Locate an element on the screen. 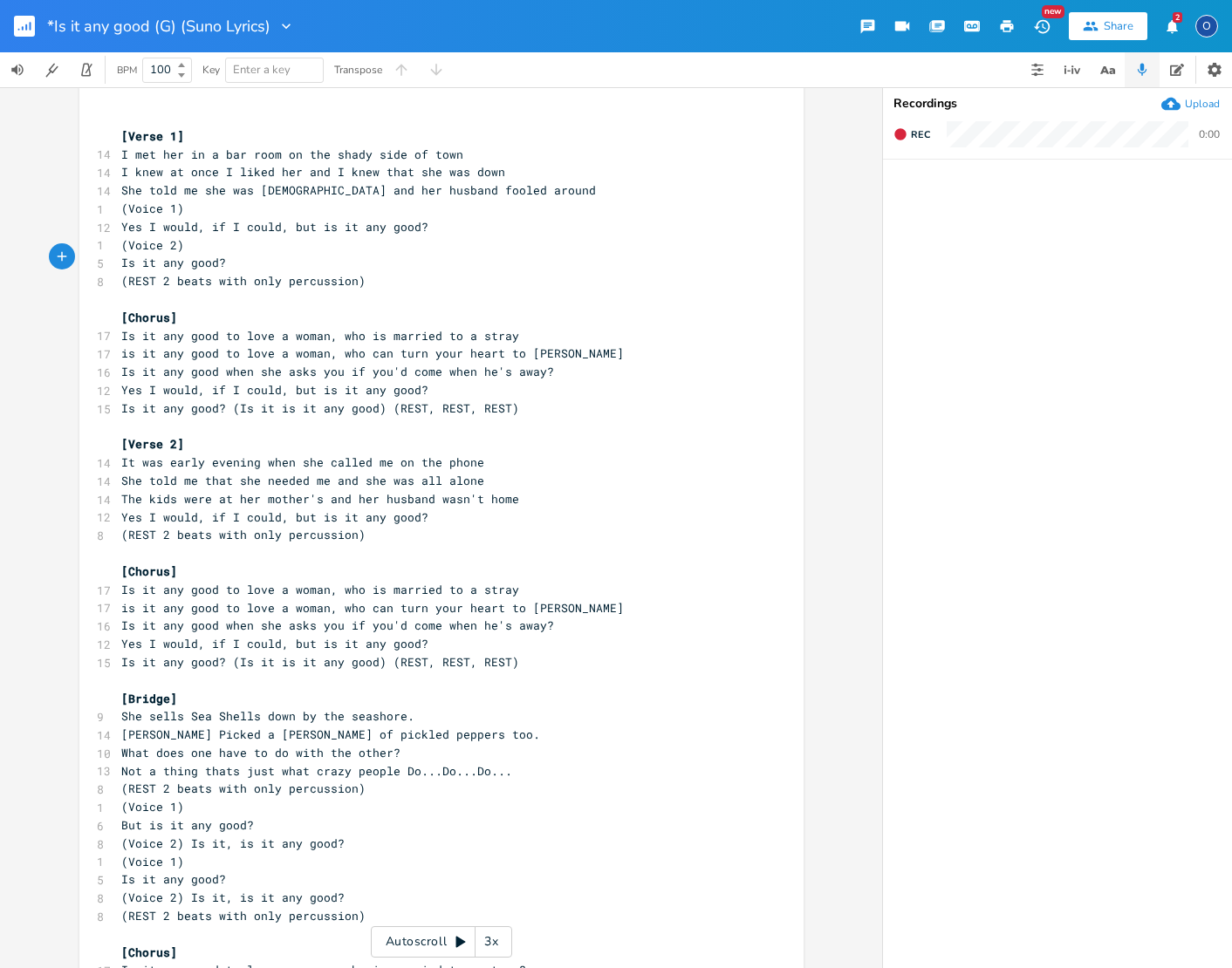  button: Upload is located at coordinates (1190, 103).